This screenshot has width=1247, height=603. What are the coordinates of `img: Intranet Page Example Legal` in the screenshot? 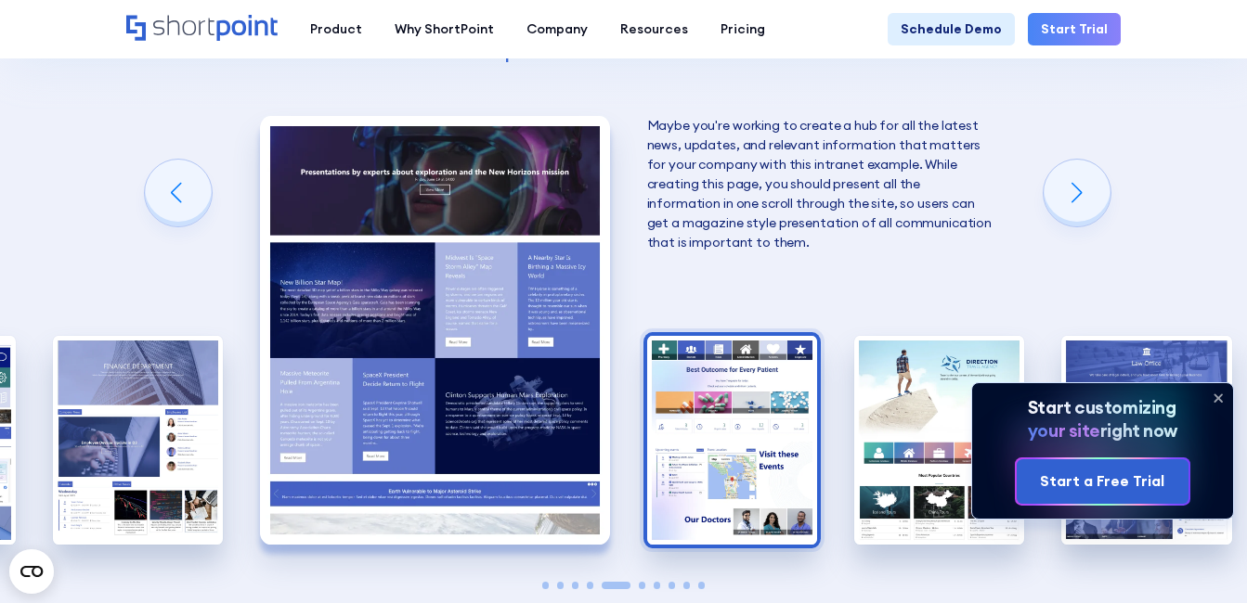 It's located at (1145, 440).